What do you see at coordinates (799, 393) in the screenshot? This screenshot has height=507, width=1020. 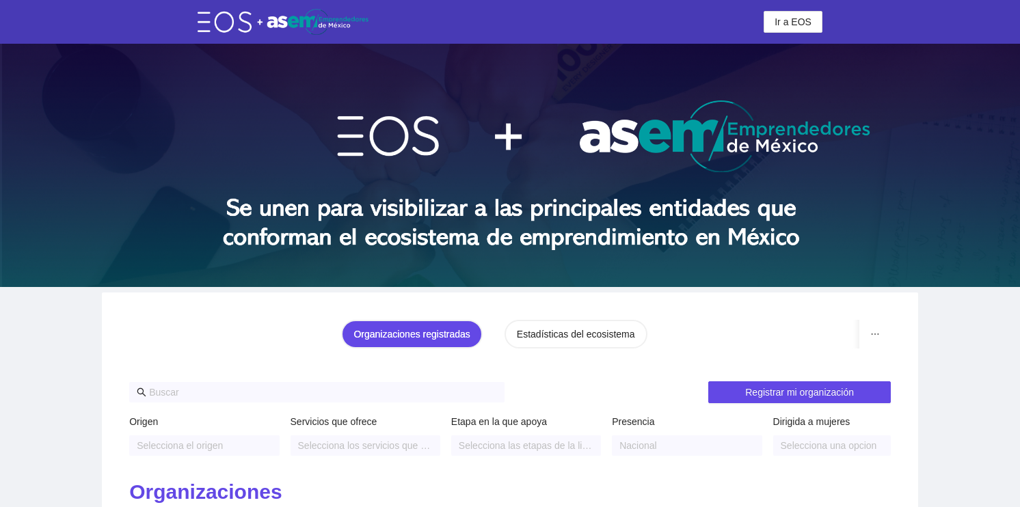 I see `button: Registrar mi organización` at bounding box center [799, 393].